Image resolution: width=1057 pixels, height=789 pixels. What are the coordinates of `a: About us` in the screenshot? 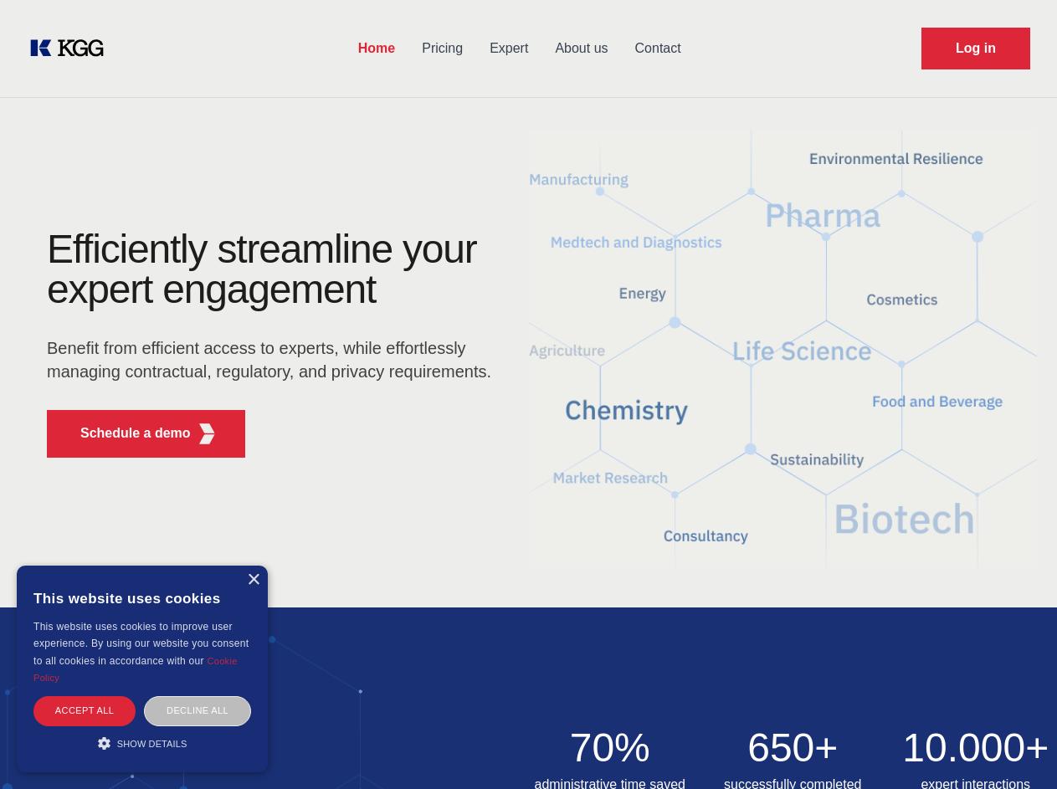 It's located at (581, 49).